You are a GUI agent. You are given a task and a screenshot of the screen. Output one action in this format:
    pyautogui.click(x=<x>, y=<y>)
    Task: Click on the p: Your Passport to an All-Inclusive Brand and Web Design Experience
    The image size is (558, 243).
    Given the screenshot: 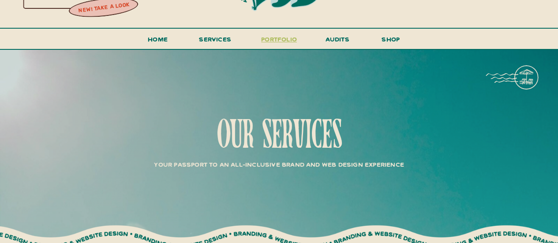 What is the action you would take?
    pyautogui.click(x=279, y=163)
    